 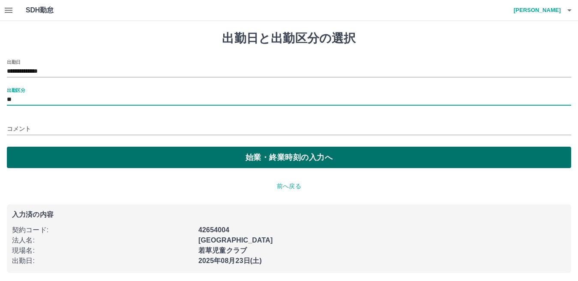 I want to click on p: 前へ戻る, so click(x=289, y=186).